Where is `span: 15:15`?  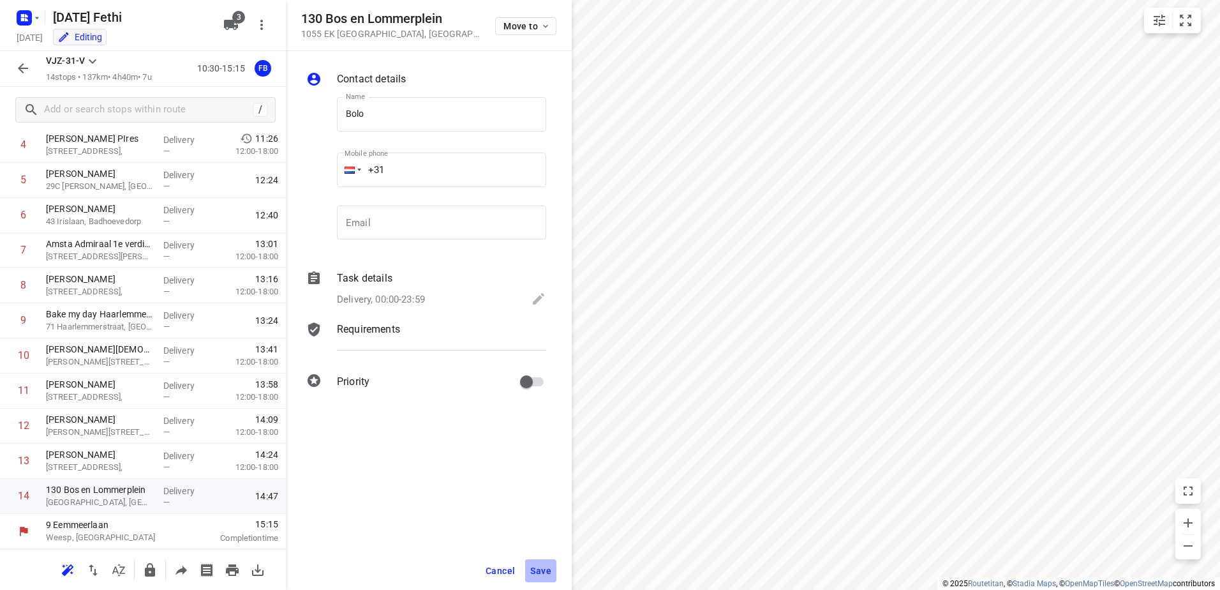
span: 15:15 is located at coordinates (236, 524).